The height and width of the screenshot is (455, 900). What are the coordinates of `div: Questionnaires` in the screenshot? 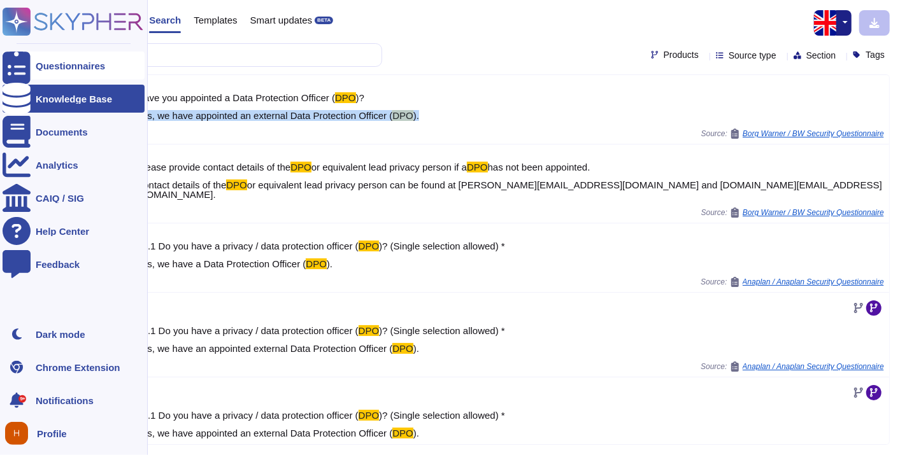 It's located at (70, 66).